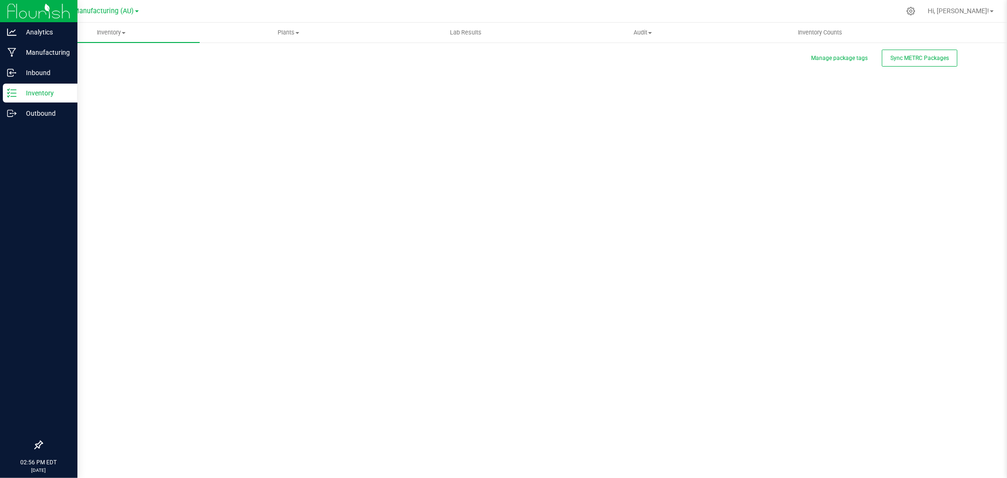 The height and width of the screenshot is (478, 1007). Describe the element at coordinates (643, 33) in the screenshot. I see `span: Audit` at that location.